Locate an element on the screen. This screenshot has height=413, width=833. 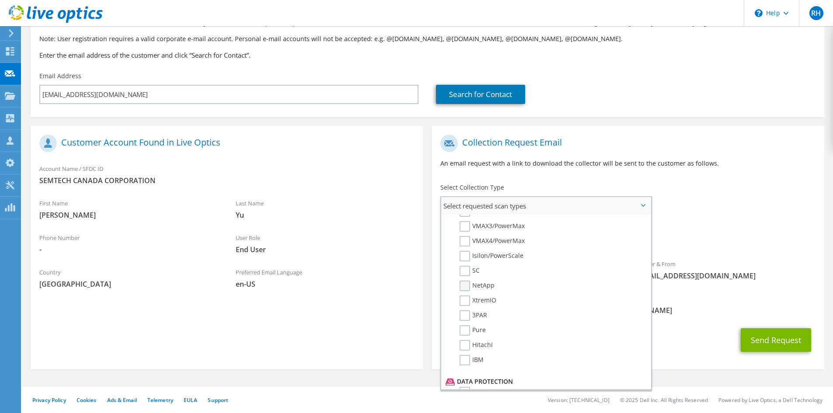
div: Sender & From is located at coordinates (726, 270).